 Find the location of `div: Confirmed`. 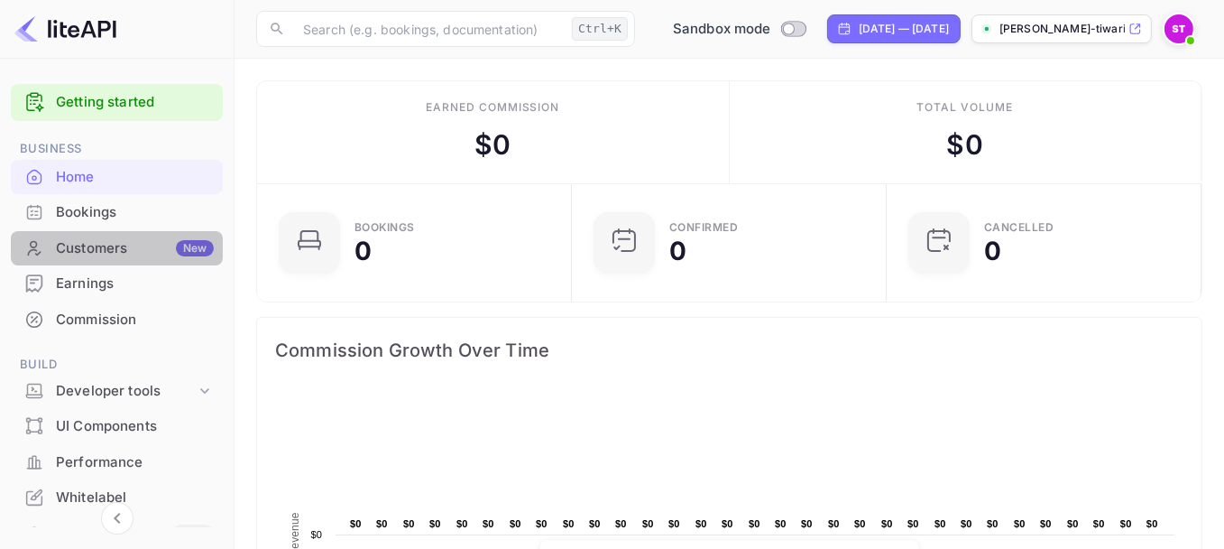

div: Confirmed is located at coordinates (704, 227).